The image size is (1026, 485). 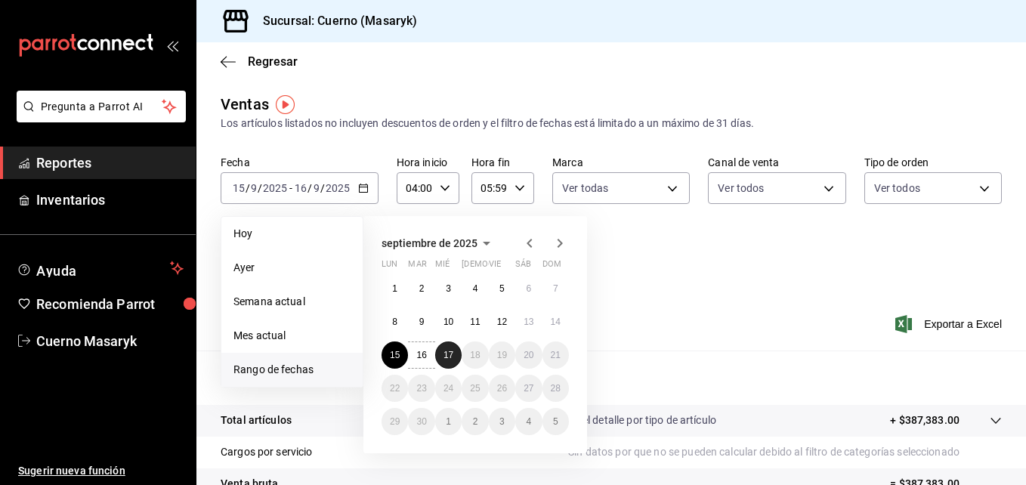 I want to click on abbr: 8 de septiembre de 2025, so click(x=395, y=322).